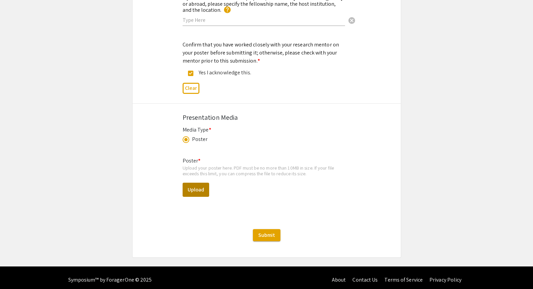 Image resolution: width=533 pixels, height=289 pixels. What do you see at coordinates (445, 280) in the screenshot?
I see `a: Privacy Policy` at bounding box center [445, 280].